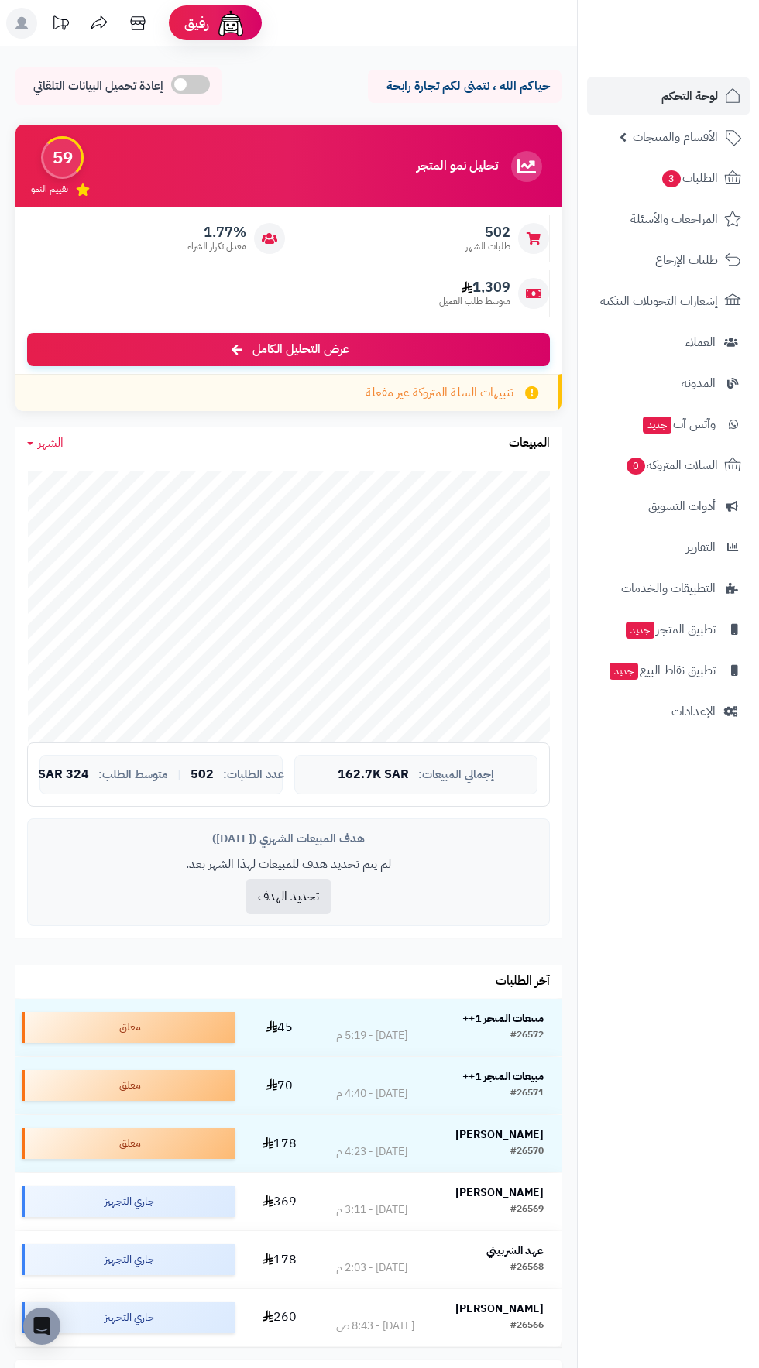 This screenshot has height=1368, width=759. I want to click on span: 324 SAR, so click(63, 775).